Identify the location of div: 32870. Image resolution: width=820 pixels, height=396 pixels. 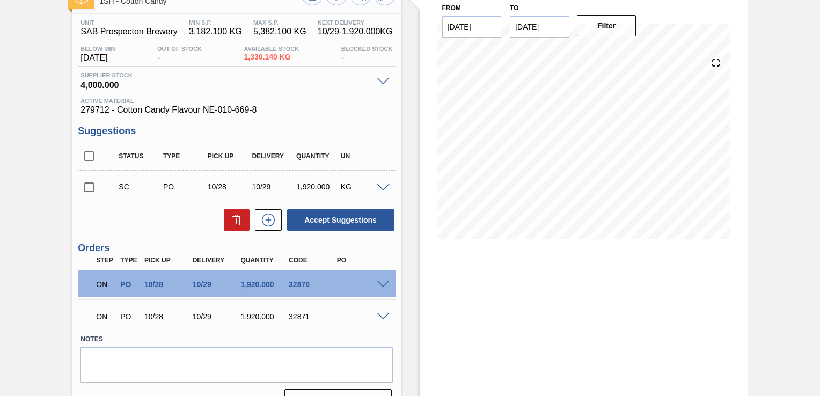
(312, 284).